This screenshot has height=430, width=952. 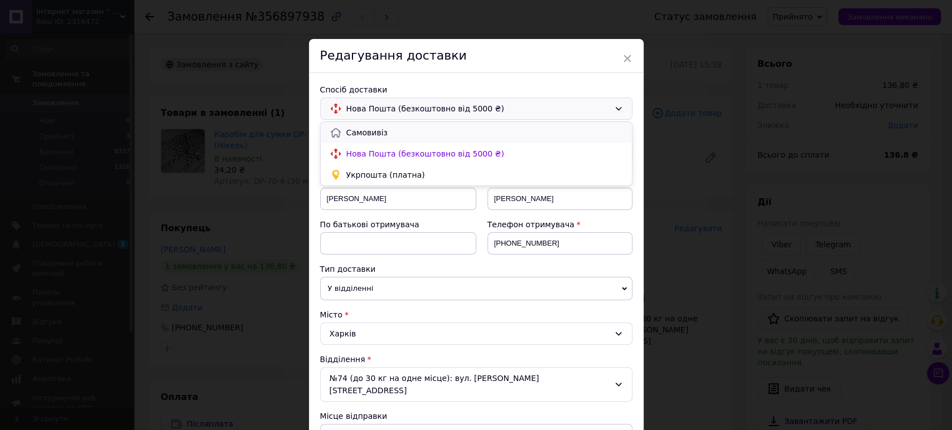 I want to click on span: Самовивіз, so click(x=485, y=133).